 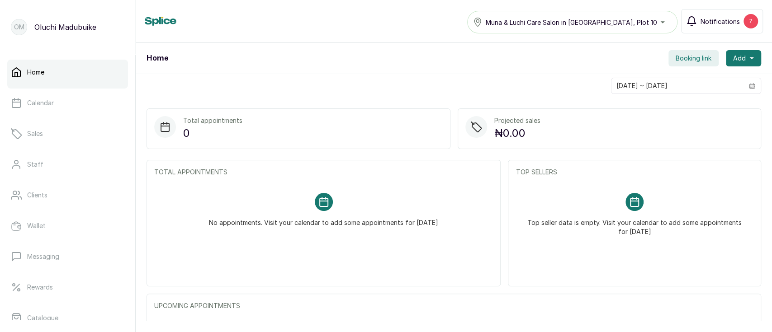 What do you see at coordinates (743, 58) in the screenshot?
I see `button: Add` at bounding box center [743, 58].